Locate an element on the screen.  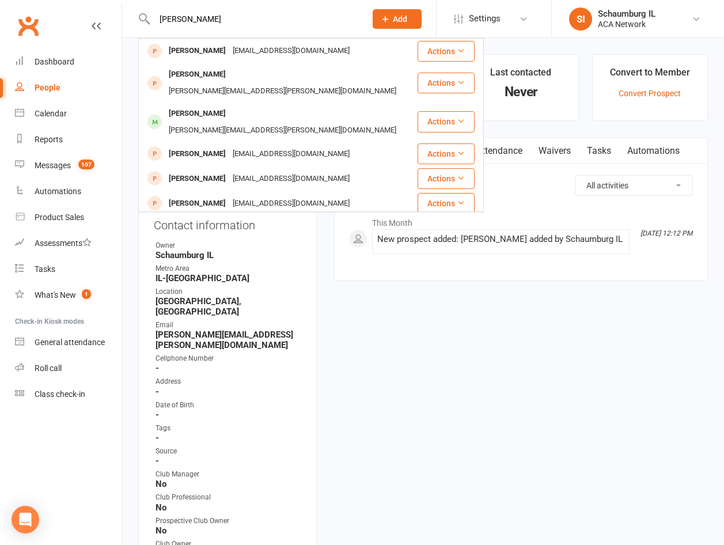
div: General attendance is located at coordinates (70, 342).